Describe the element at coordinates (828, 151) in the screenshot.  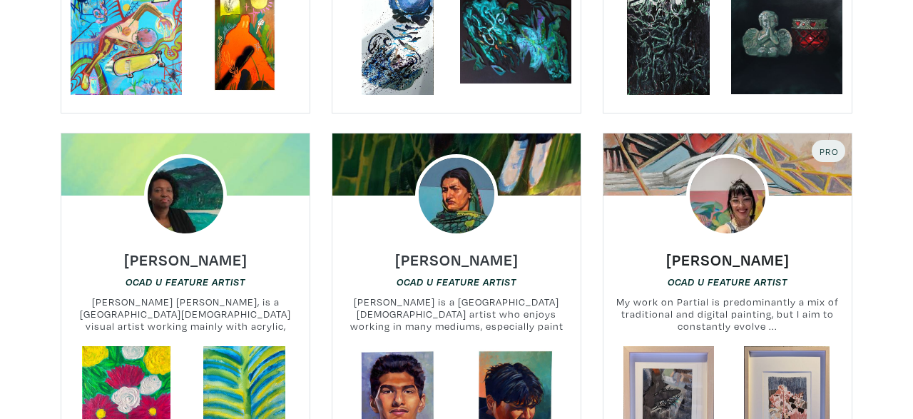
I see `span: Pro` at that location.